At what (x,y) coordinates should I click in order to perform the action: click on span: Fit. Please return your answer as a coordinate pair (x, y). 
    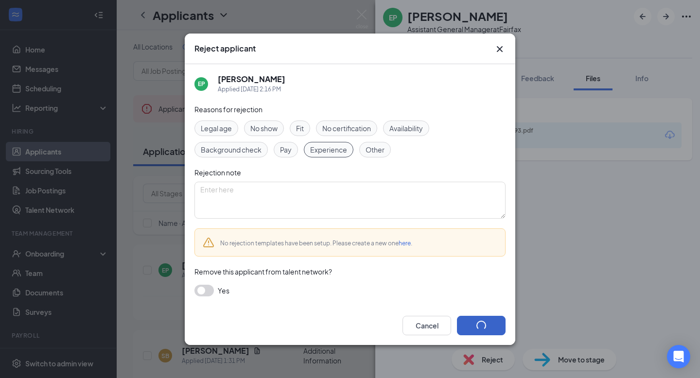
    Looking at the image, I should click on (300, 128).